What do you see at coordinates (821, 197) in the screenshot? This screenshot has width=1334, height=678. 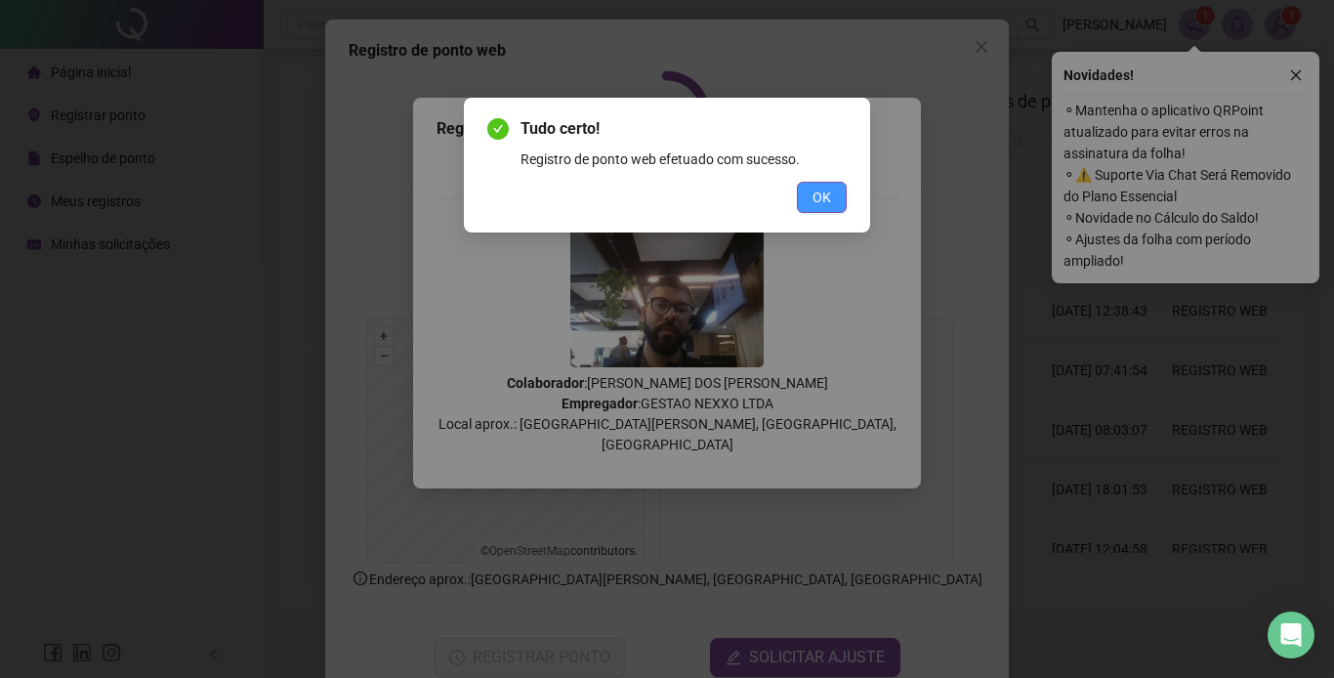 I see `button: OK` at bounding box center [821, 197].